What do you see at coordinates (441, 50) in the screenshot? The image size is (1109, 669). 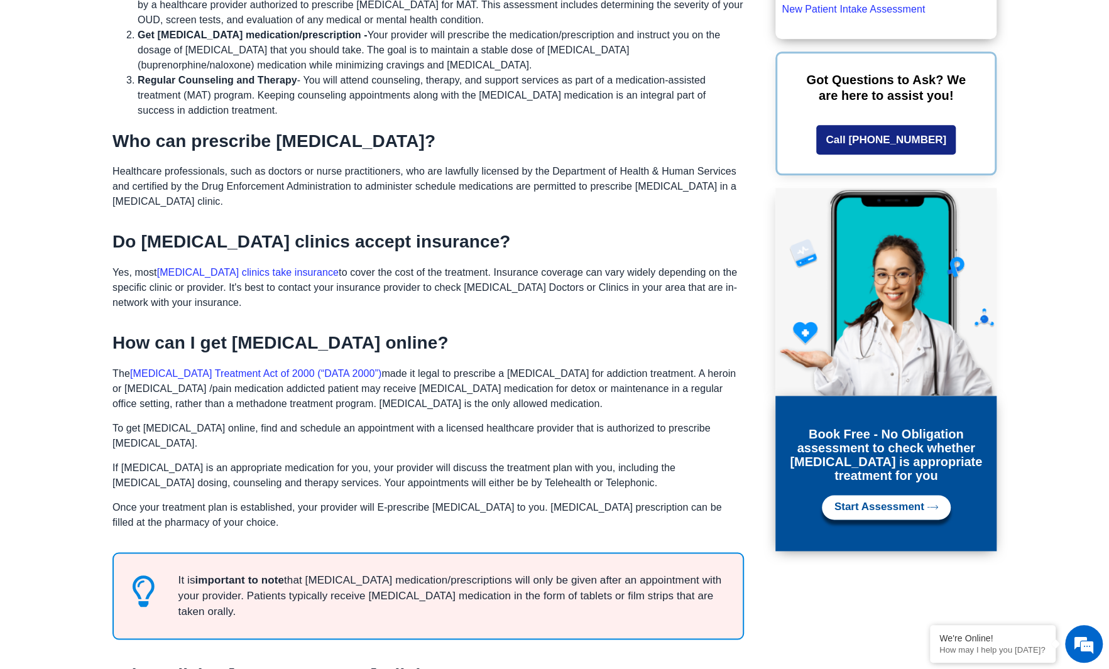 I see `li: Your provider will prescribe the medication/prescription and instruct you on the dosage of [MEDIC...` at bounding box center [441, 50].